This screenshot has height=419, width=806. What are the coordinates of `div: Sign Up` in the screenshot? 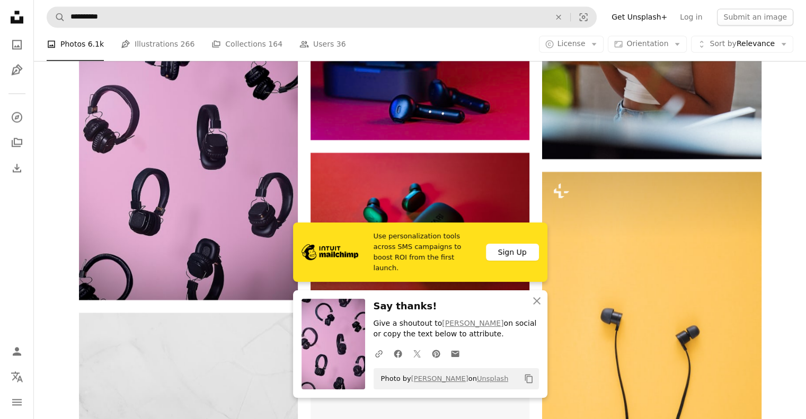 It's located at (513, 252).